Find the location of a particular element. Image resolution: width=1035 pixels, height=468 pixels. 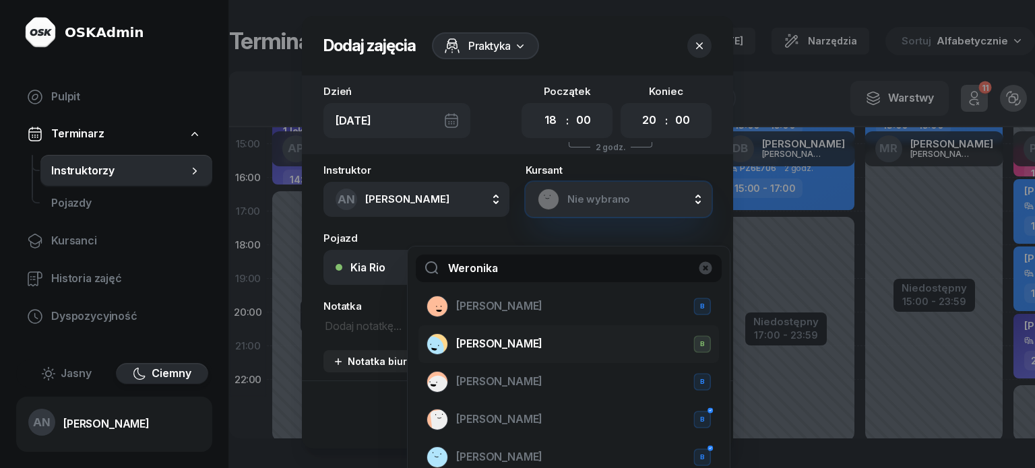

button: Kia RioPZ6E706 is located at coordinates (517, 267).